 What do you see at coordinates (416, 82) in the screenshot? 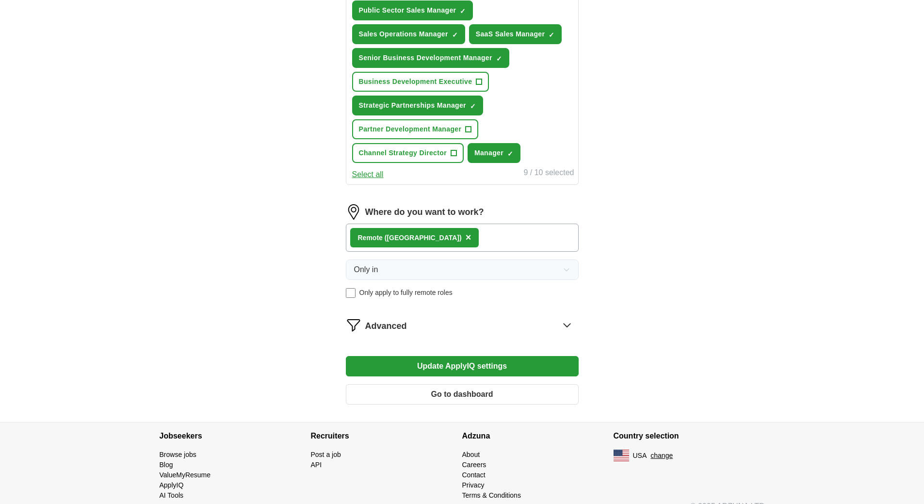
I see `span: Business Development Executive` at bounding box center [416, 82].